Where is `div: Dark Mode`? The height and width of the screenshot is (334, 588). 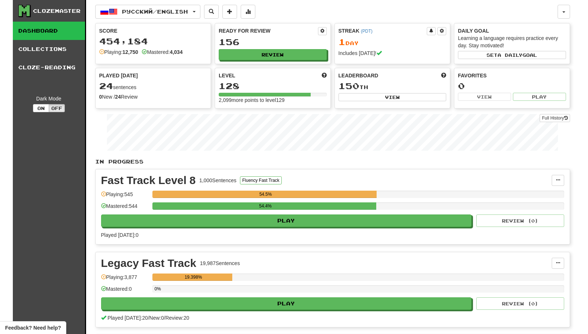
div: Dark Mode is located at coordinates (49, 99).